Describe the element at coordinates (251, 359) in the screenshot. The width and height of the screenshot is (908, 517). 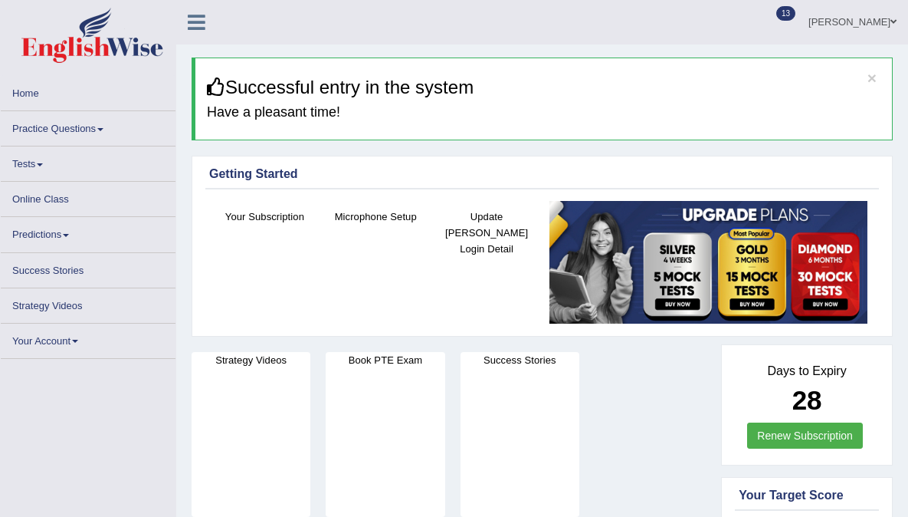
I see `h4: Strategy Videos` at that location.